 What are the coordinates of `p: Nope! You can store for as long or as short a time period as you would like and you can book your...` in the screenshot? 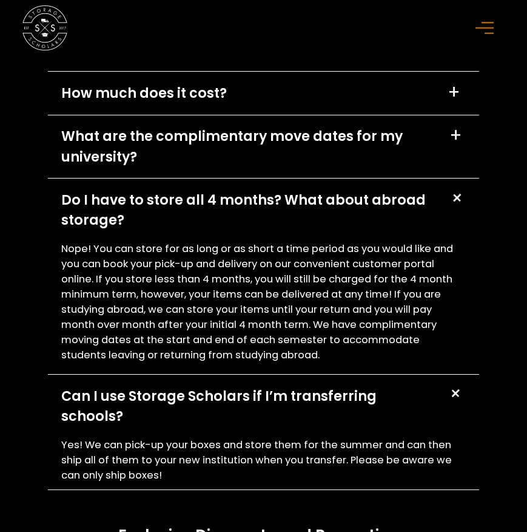 It's located at (263, 302).